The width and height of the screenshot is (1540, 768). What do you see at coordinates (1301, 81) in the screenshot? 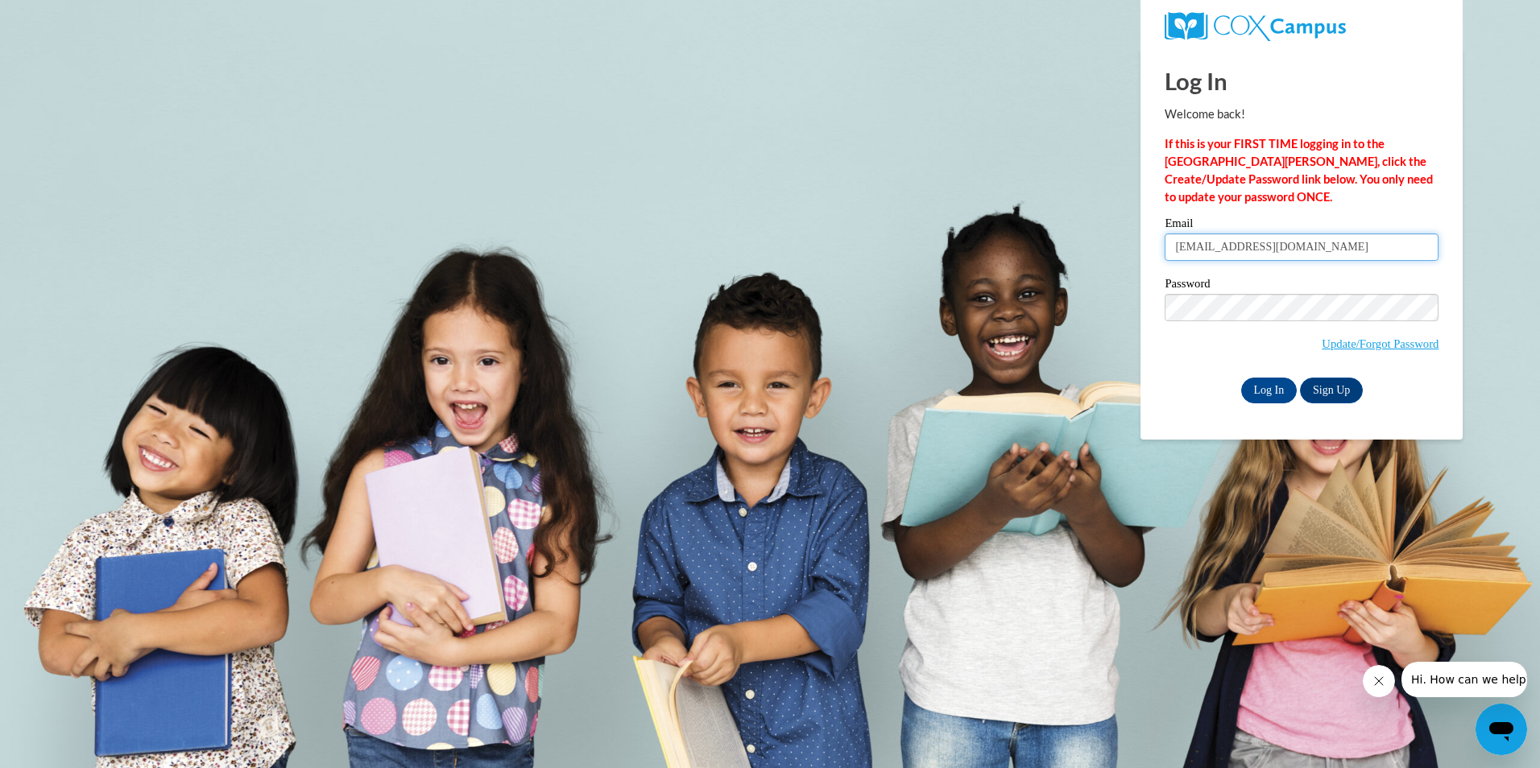
I see `h1: Log In` at bounding box center [1301, 81].